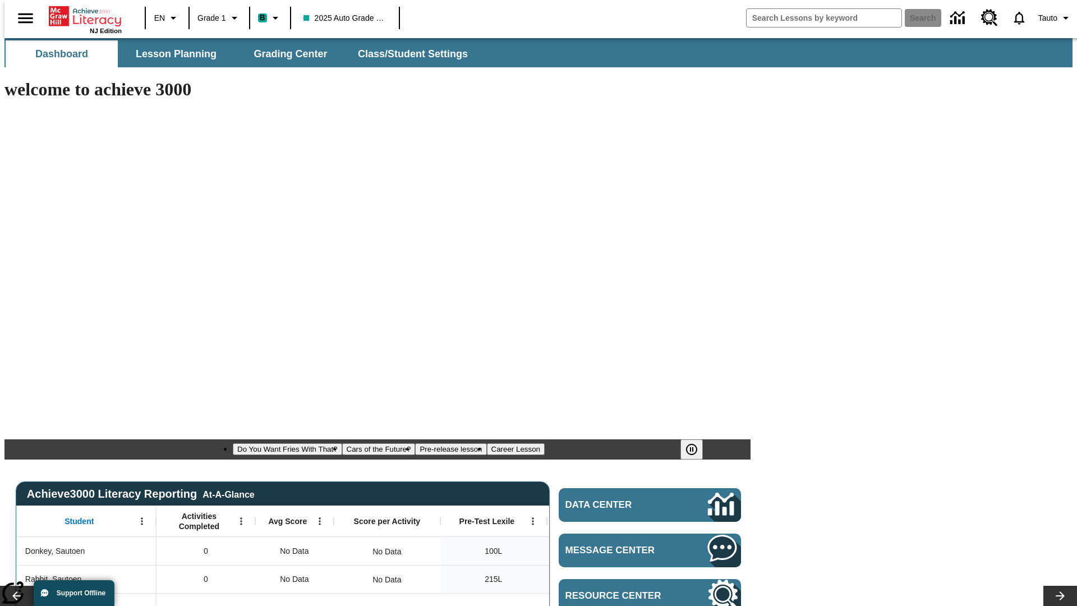  Describe the element at coordinates (1055, 18) in the screenshot. I see `button: Profile/Settings` at that location.